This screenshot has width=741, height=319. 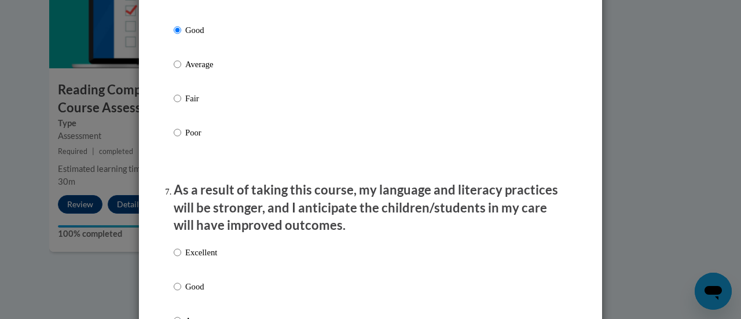 What do you see at coordinates (201, 64) in the screenshot?
I see `p: Average` at bounding box center [201, 64].